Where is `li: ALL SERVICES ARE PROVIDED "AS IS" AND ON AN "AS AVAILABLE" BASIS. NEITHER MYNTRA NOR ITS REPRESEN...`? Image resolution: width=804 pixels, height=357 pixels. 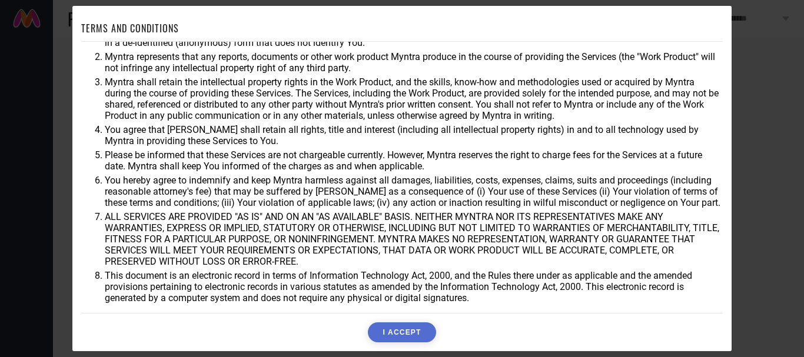 li: ALL SERVICES ARE PROVIDED "AS IS" AND ON AN "AS AVAILABLE" BASIS. NEITHER MYNTRA NOR ITS REPRESEN... is located at coordinates (414, 239).